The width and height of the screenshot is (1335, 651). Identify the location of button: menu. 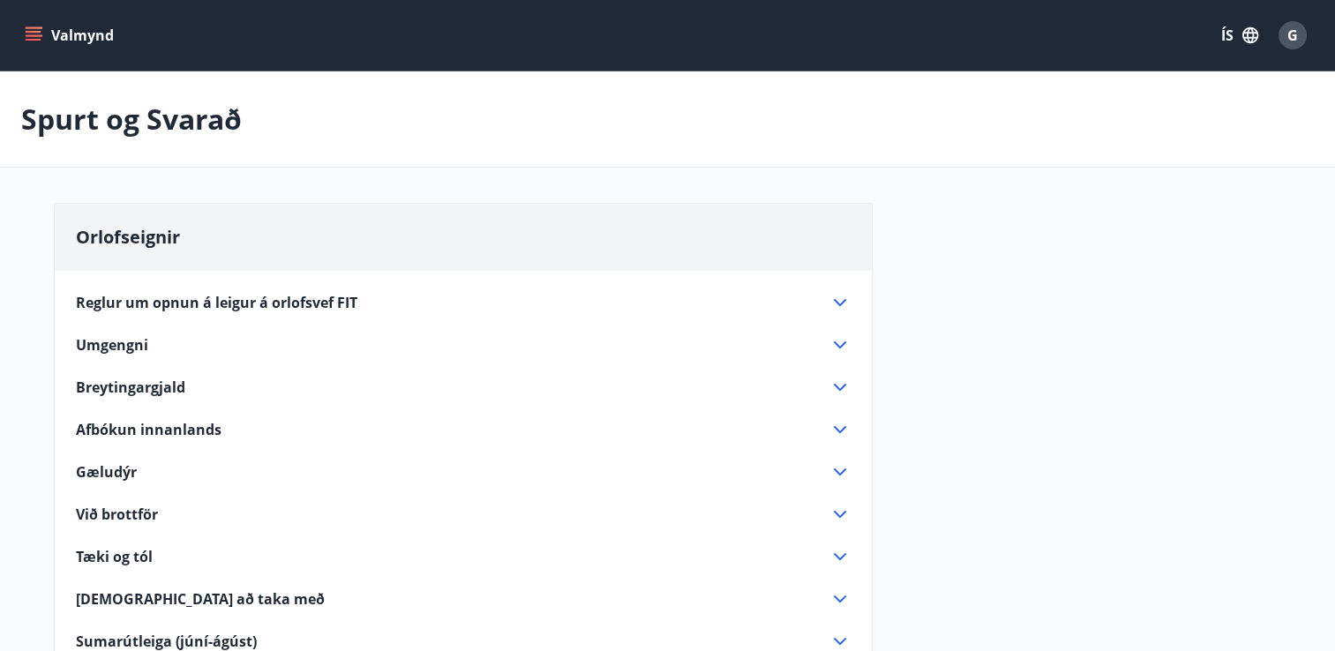
(71, 35).